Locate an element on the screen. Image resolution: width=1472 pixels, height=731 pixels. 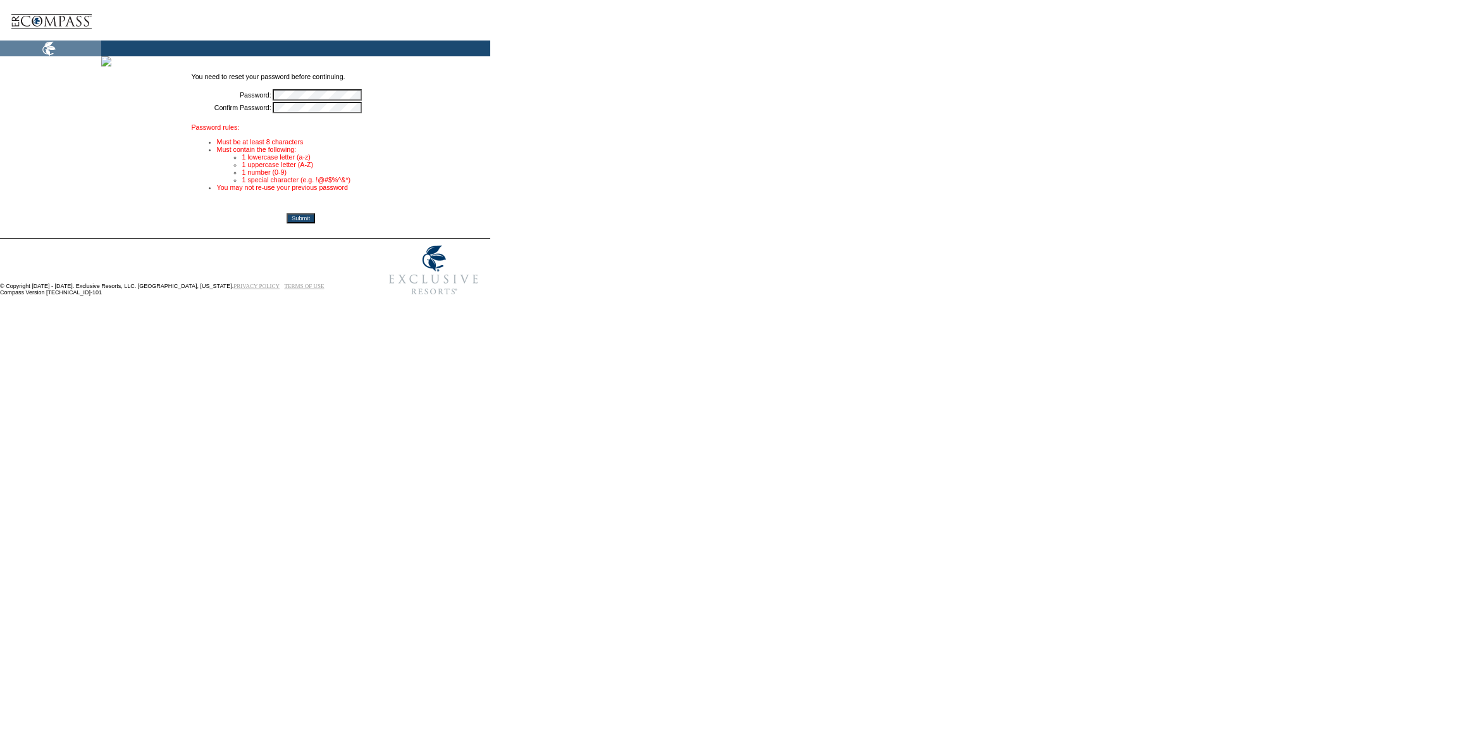
font: 1 number (0-9) is located at coordinates (264, 172).